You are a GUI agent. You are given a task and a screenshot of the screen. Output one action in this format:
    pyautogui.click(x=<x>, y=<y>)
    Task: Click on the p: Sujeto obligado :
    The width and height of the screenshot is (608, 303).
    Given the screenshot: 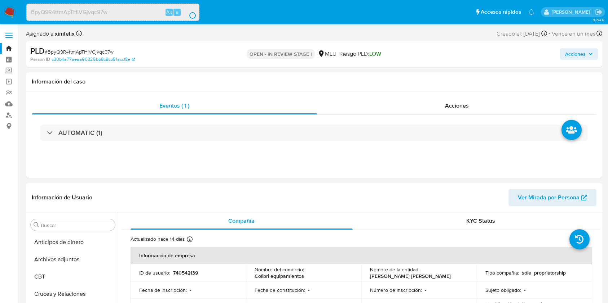 What is the action you would take?
    pyautogui.click(x=503, y=290)
    